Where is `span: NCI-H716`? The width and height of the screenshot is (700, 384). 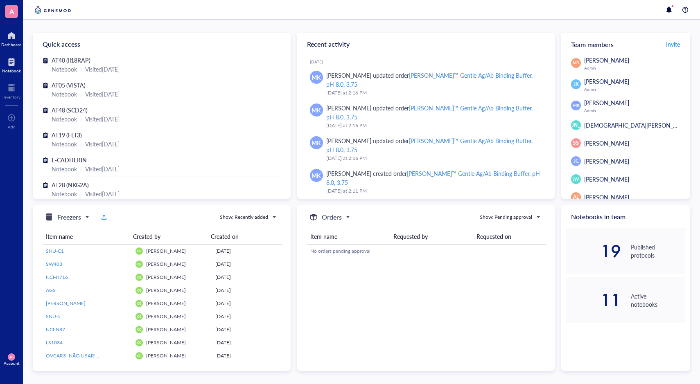
span: NCI-H716 is located at coordinates (57, 277).